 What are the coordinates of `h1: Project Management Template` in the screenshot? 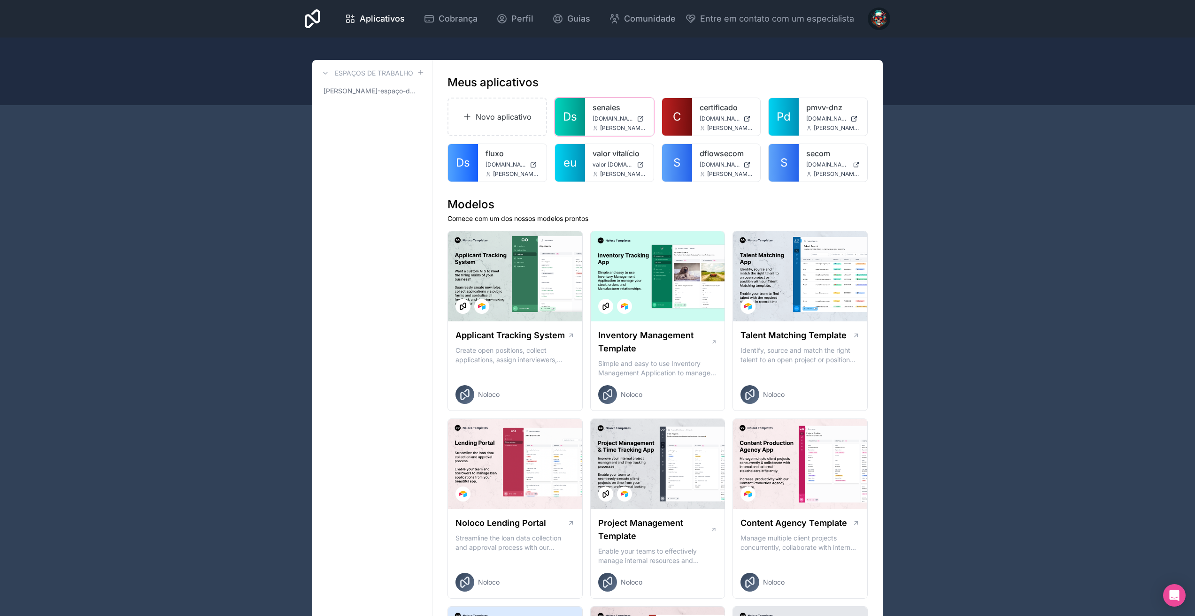 It's located at (654, 530).